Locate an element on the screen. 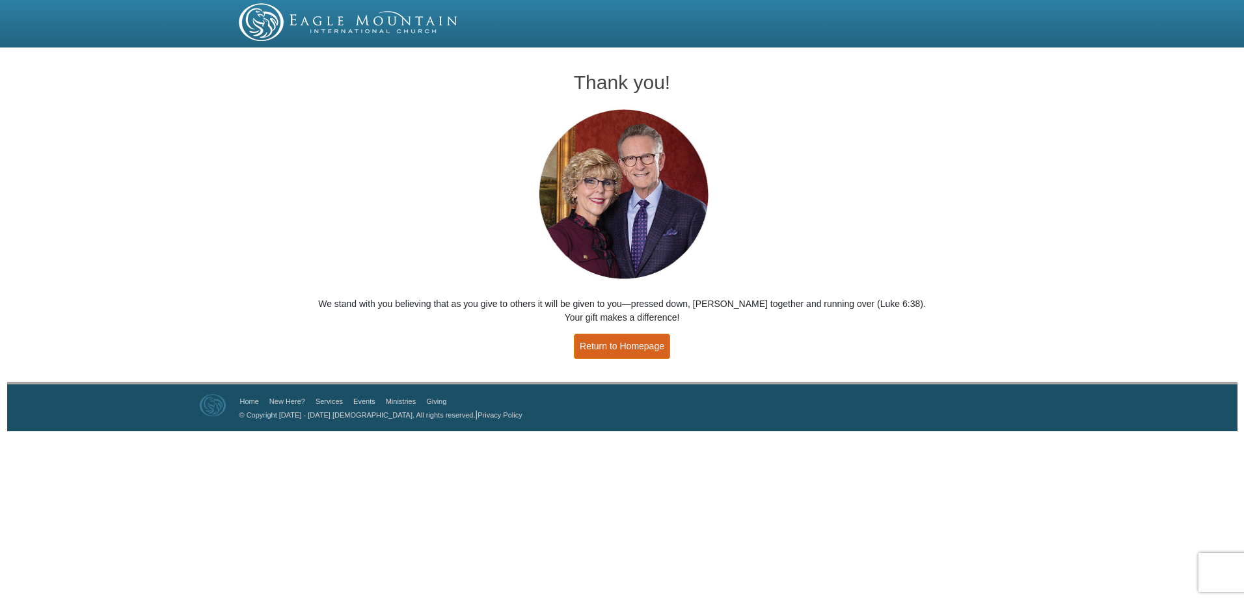 This screenshot has width=1244, height=601. a: Ministries is located at coordinates (401, 401).